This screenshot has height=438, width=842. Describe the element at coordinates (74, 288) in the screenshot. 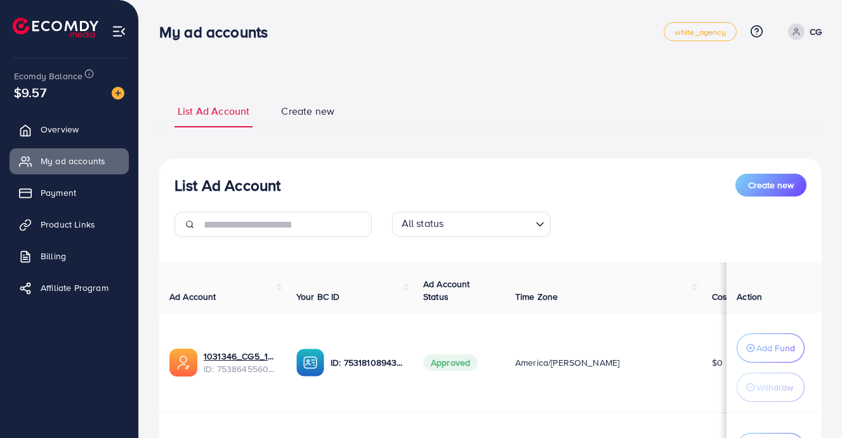

I see `span: Affiliate Program` at that location.